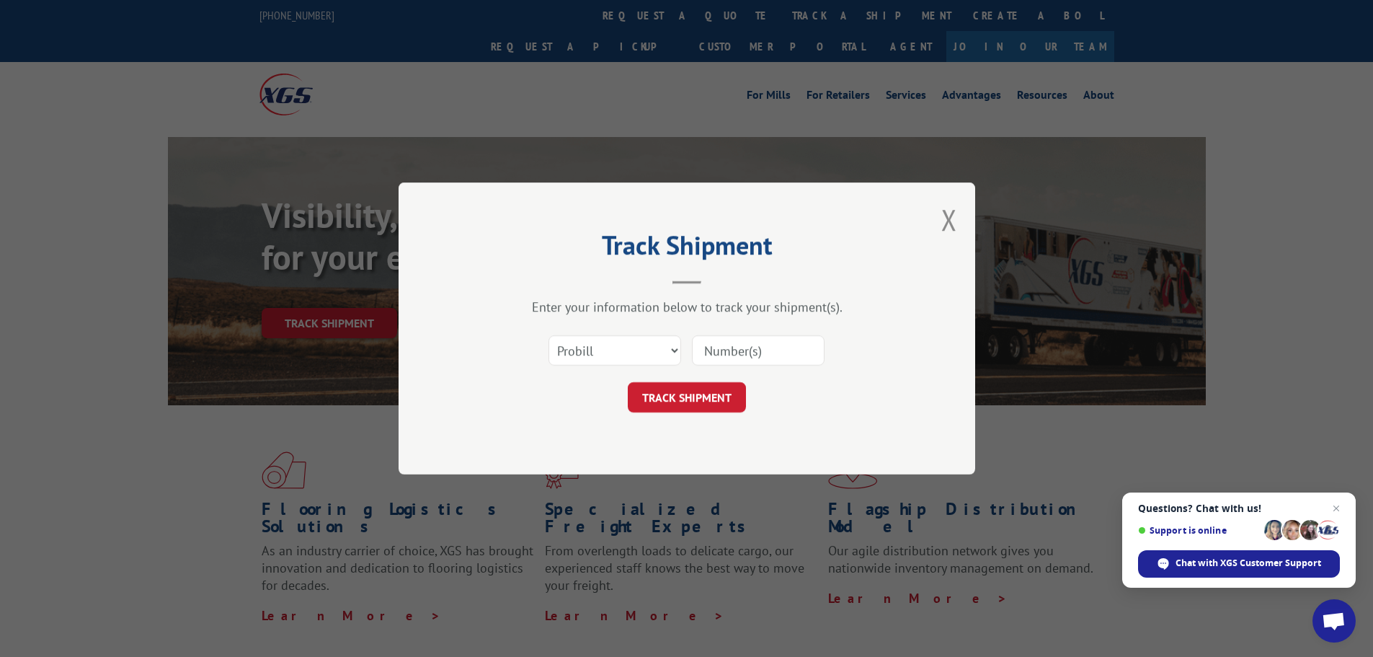  What do you see at coordinates (687, 249) in the screenshot?
I see `h2: Track Shipment` at bounding box center [687, 249].